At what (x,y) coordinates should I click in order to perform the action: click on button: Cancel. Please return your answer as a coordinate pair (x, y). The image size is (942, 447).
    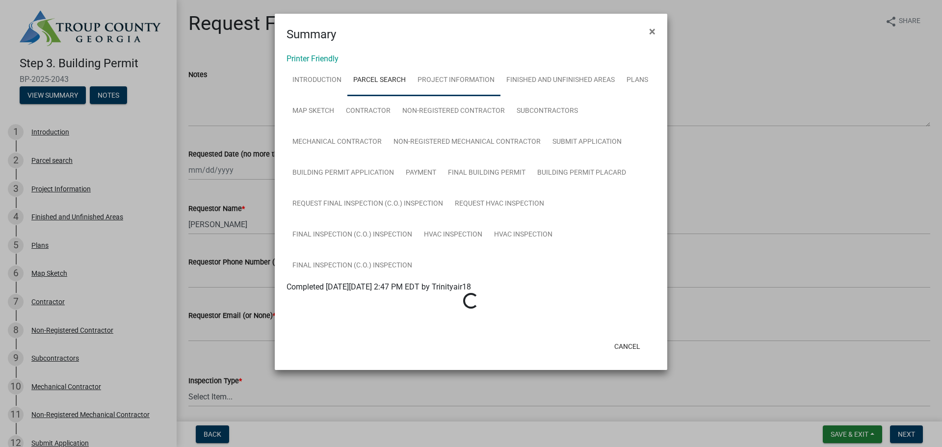
    Looking at the image, I should click on (627, 346).